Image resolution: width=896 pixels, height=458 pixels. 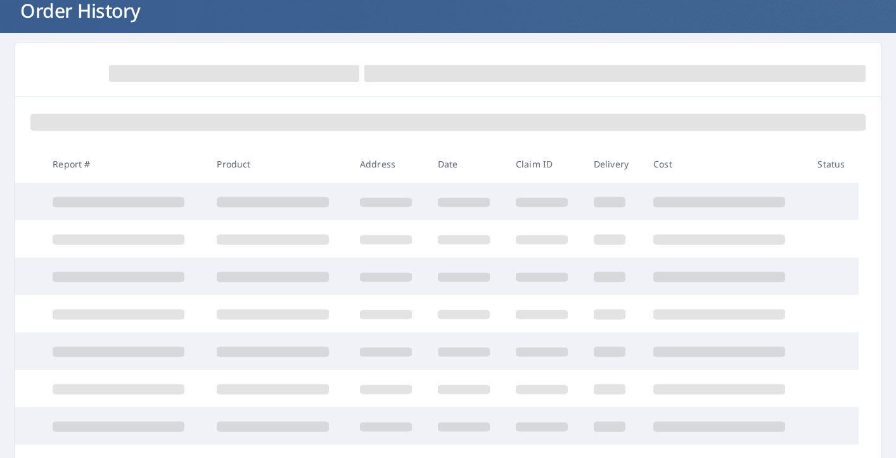 What do you see at coordinates (613, 164) in the screenshot?
I see `th: Delivery` at bounding box center [613, 164].